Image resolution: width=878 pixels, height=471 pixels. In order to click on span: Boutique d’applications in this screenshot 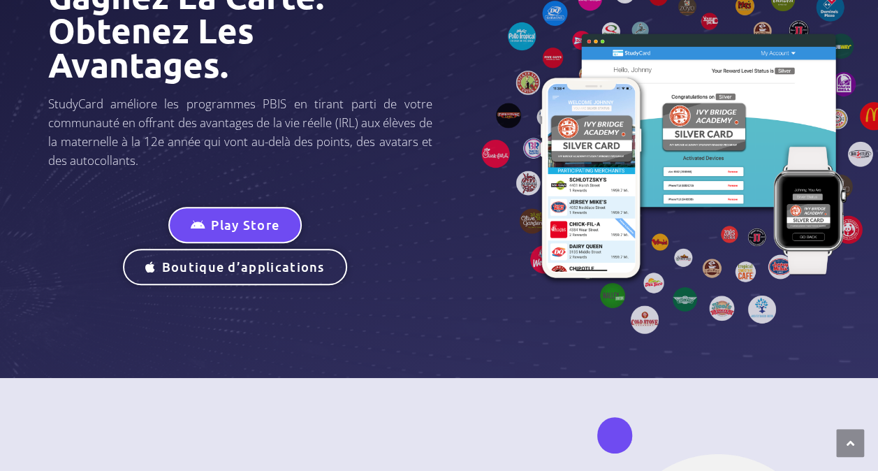, I will do `click(243, 267)`.